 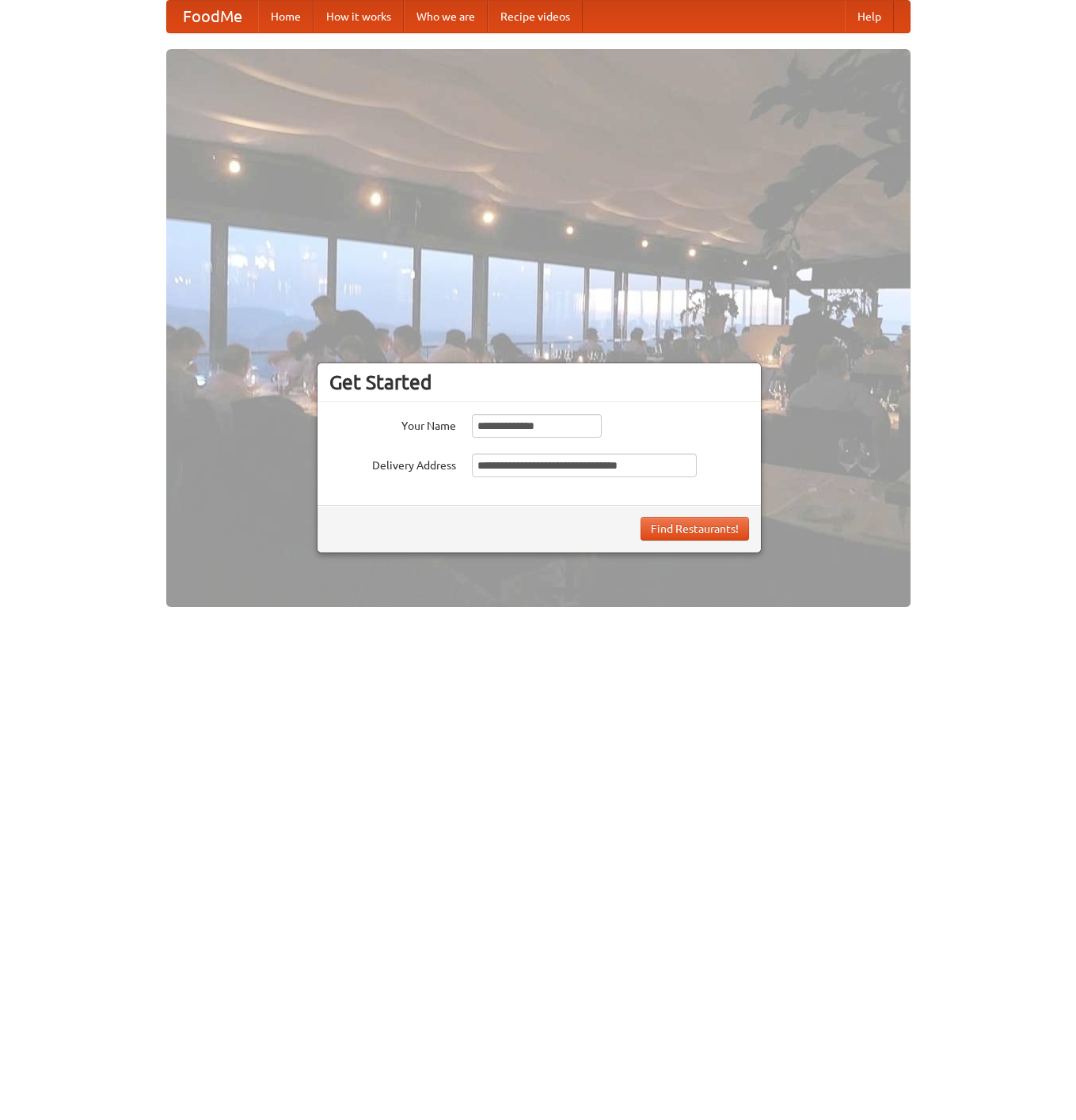 I want to click on a: How it works, so click(x=358, y=16).